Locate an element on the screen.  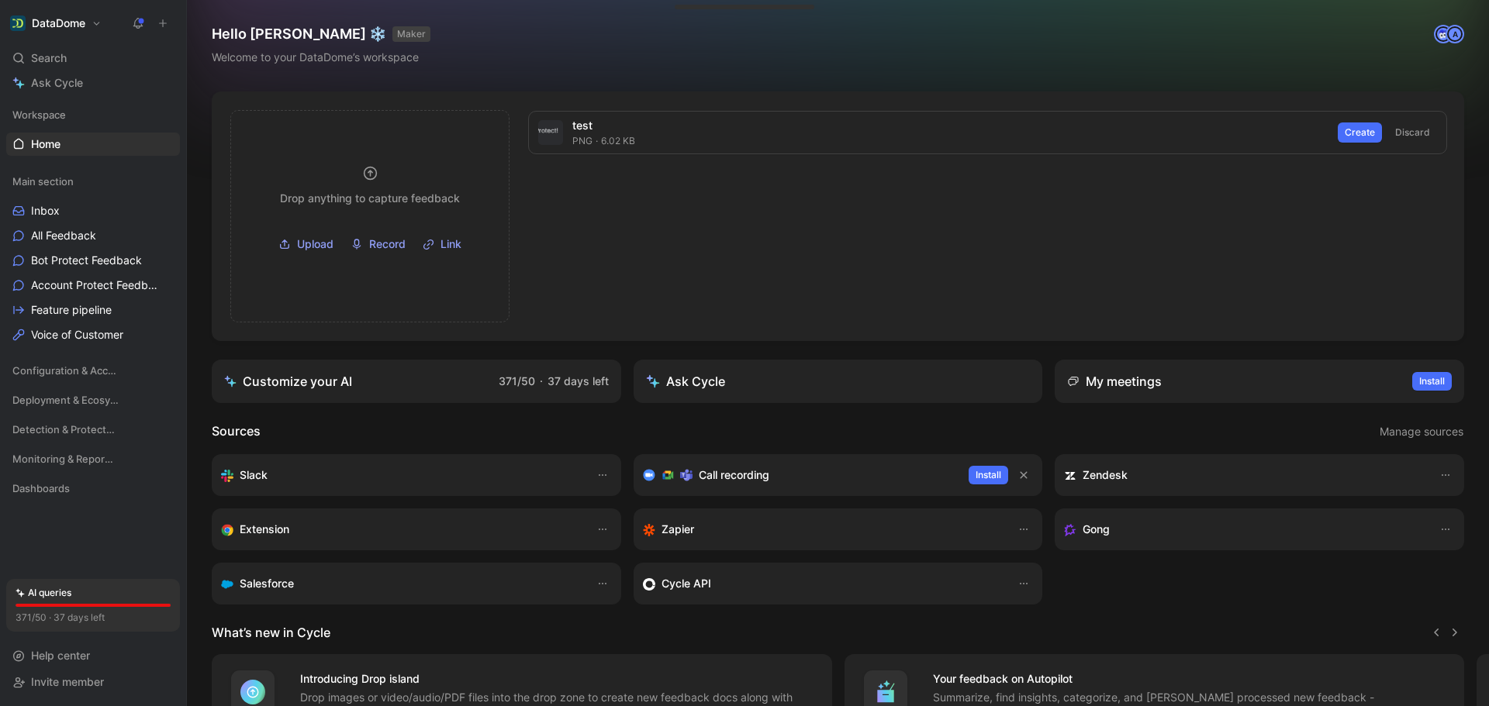
span: Monitoring & Reporting is located at coordinates (64, 459).